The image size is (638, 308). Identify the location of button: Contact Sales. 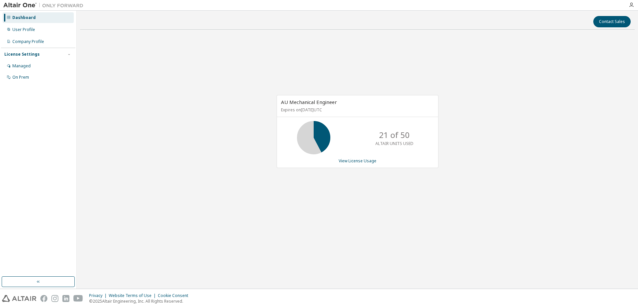
(612, 22).